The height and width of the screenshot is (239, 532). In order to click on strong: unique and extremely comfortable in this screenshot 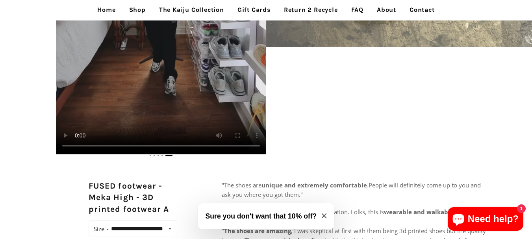, I will do `click(314, 185)`.